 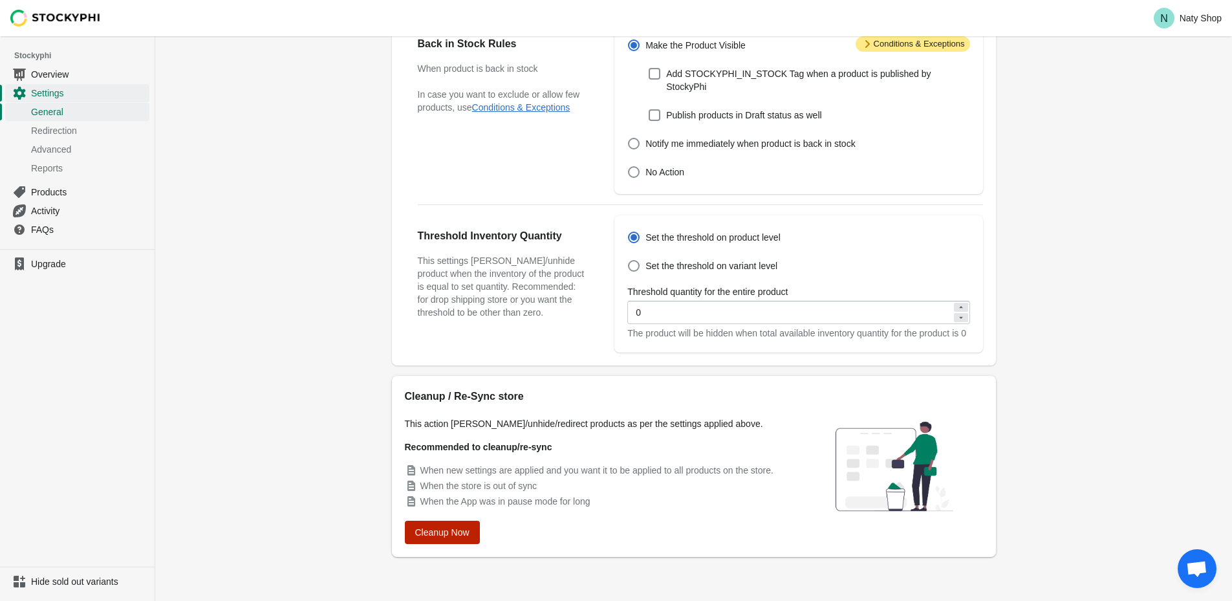 What do you see at coordinates (89, 149) in the screenshot?
I see `span: Advanced` at bounding box center [89, 149].